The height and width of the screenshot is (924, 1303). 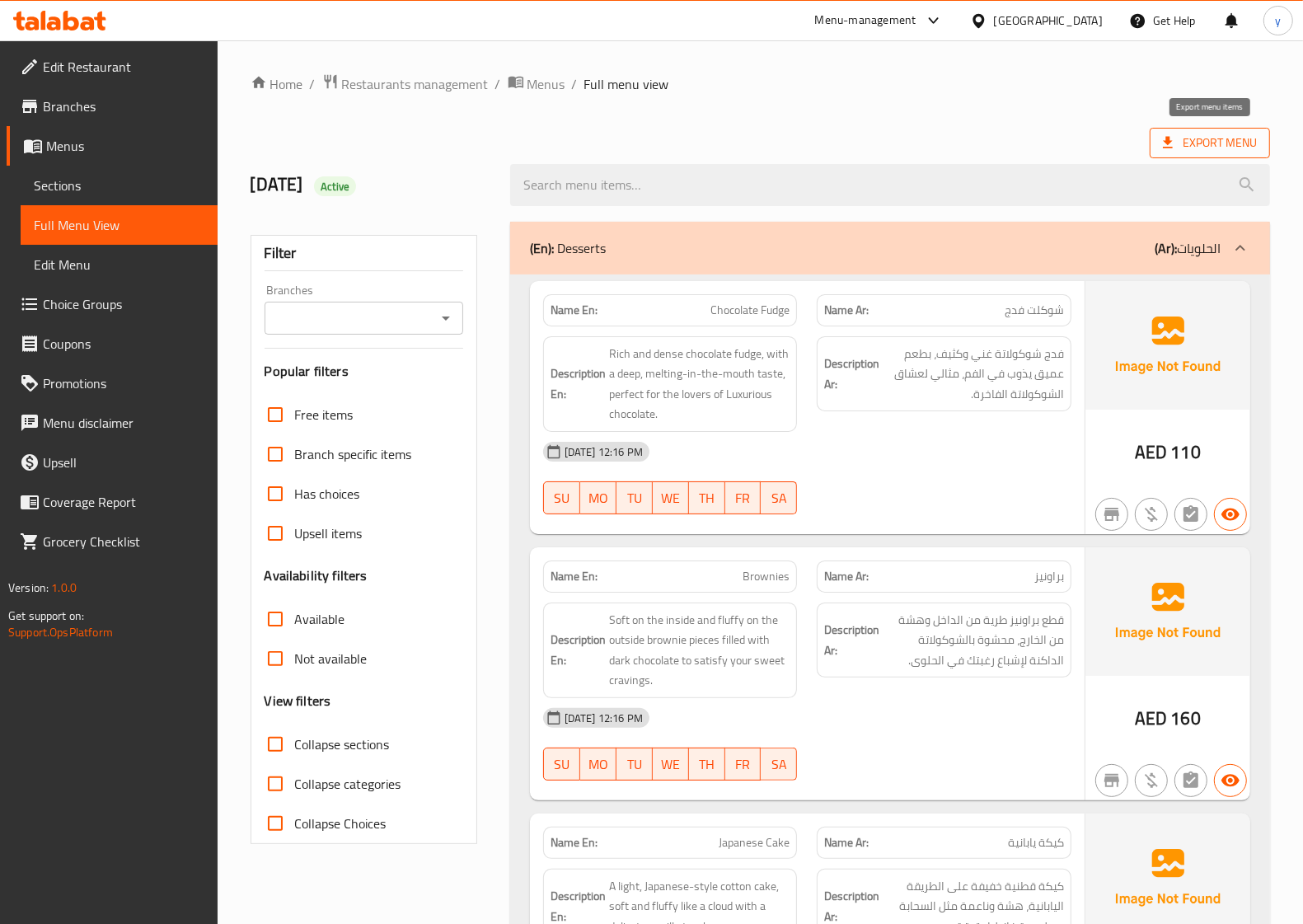 What do you see at coordinates (119, 185) in the screenshot?
I see `a: Sections` at bounding box center [119, 185].